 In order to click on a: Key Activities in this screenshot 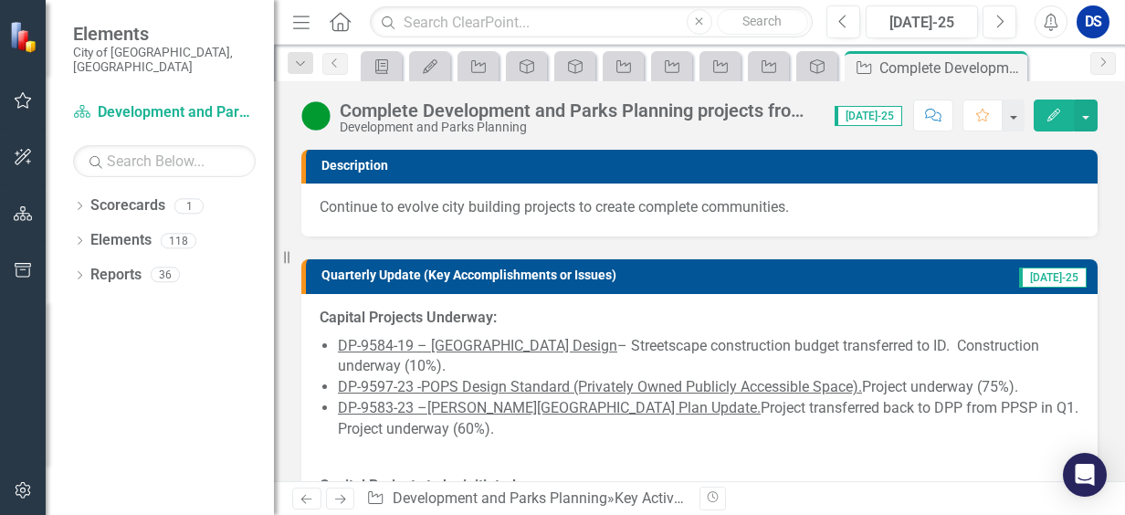, I will do `click(657, 498)`.